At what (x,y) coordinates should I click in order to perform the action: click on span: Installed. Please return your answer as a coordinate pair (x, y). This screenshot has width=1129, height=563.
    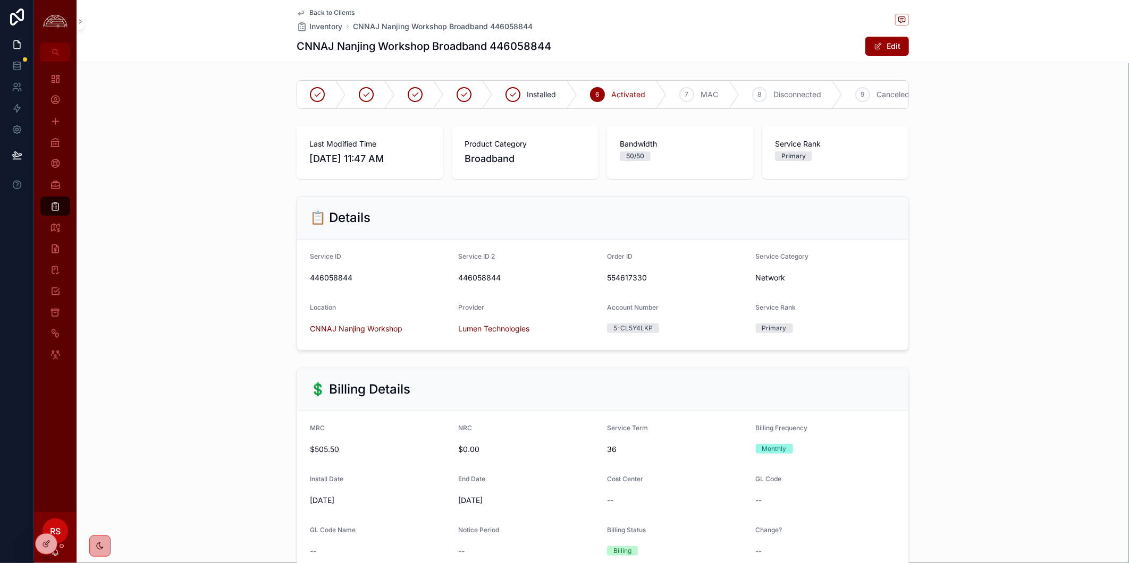
    Looking at the image, I should click on (541, 95).